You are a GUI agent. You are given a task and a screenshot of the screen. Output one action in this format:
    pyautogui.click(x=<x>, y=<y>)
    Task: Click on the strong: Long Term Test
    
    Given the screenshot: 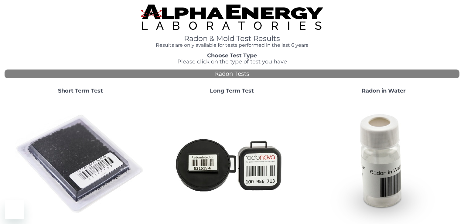 What is the action you would take?
    pyautogui.click(x=232, y=91)
    